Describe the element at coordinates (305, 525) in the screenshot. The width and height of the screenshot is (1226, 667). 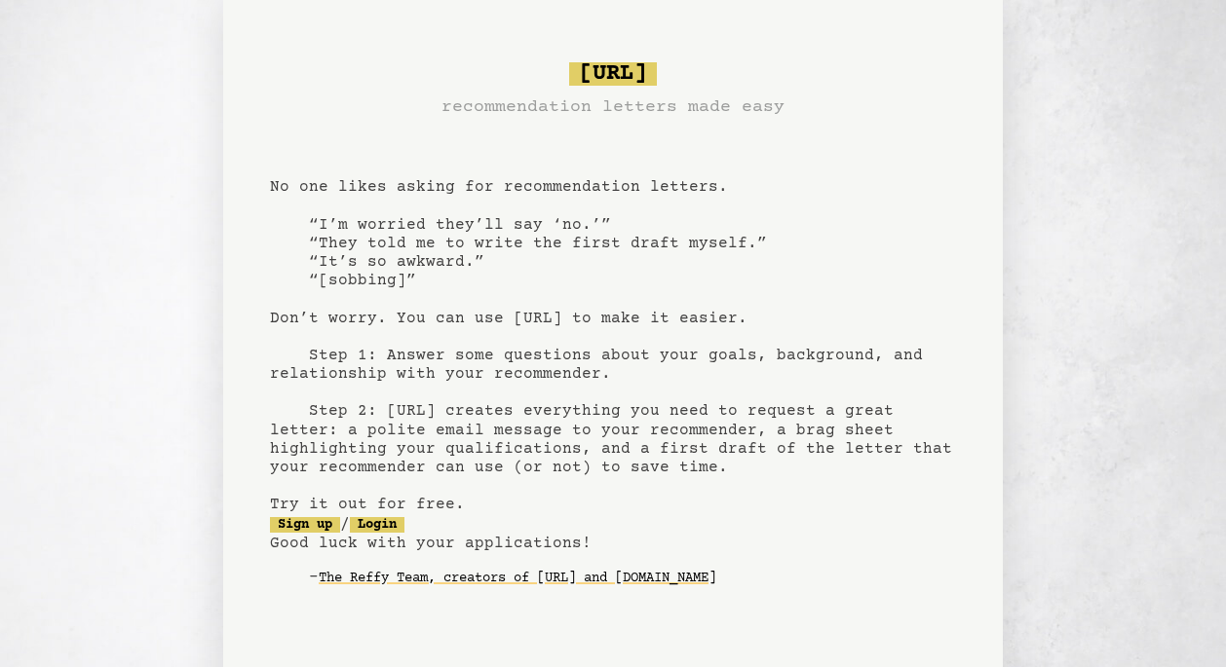
I see `a: Sign up` at that location.